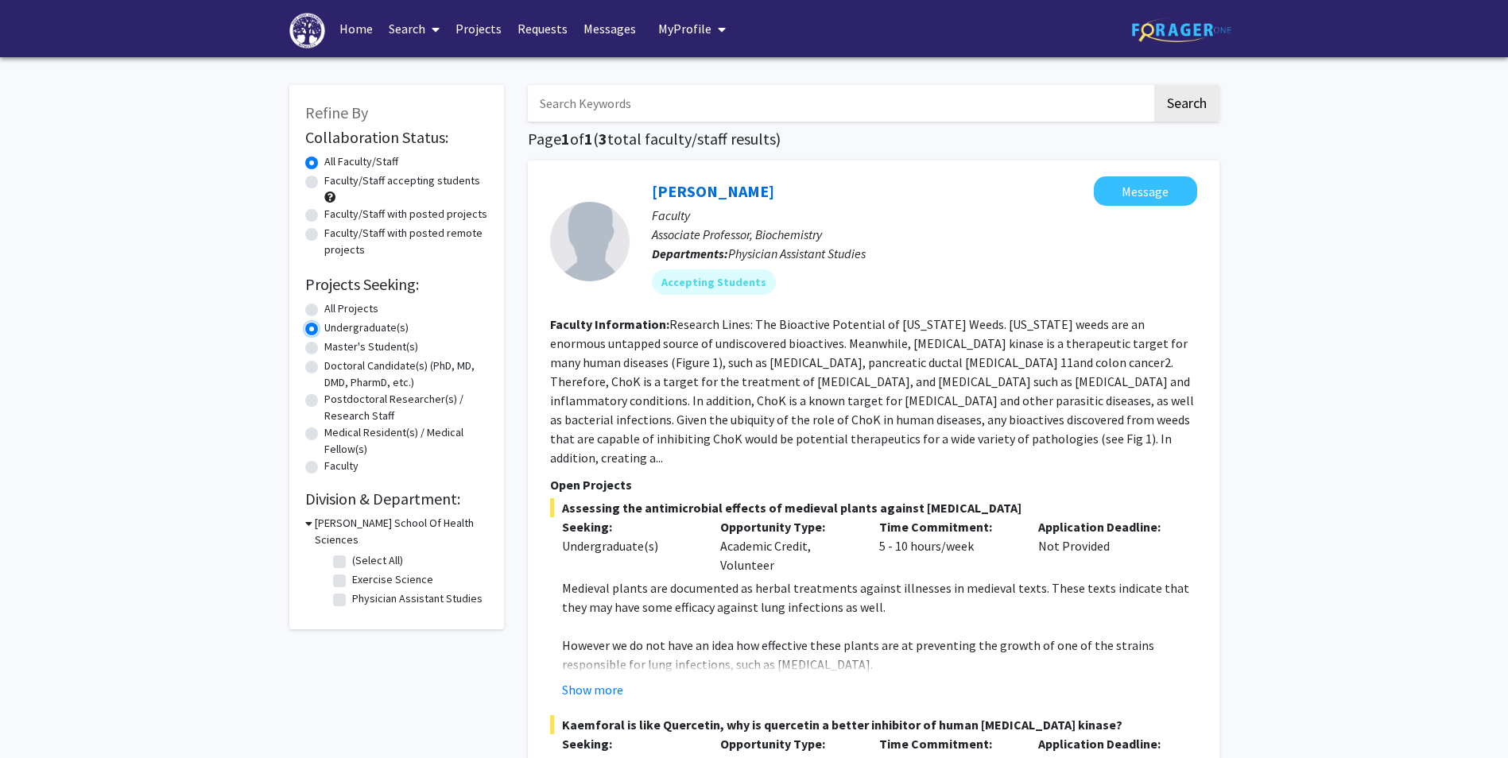  I want to click on span: Refine By, so click(336, 112).